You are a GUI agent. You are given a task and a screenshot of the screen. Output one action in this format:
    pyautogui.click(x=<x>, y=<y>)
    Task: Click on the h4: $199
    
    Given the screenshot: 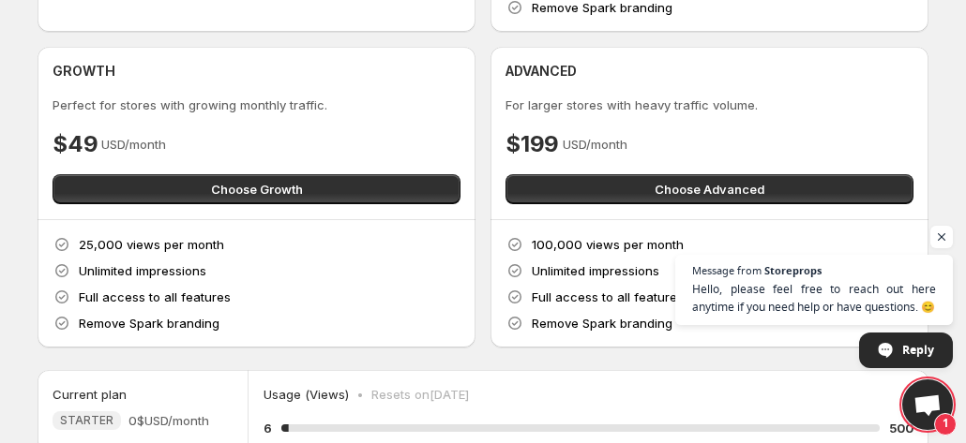 What is the action you would take?
    pyautogui.click(x=532, y=144)
    